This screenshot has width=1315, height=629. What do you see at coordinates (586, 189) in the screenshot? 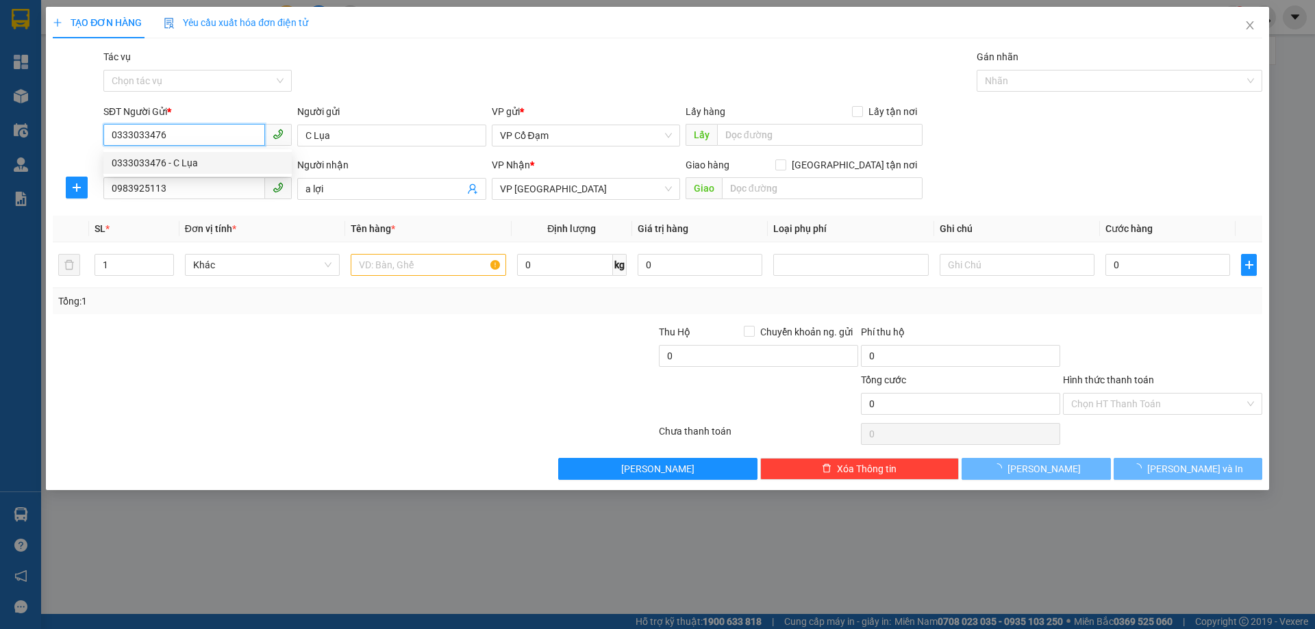
I see `span: VP Mỹ Đình` at bounding box center [586, 189].